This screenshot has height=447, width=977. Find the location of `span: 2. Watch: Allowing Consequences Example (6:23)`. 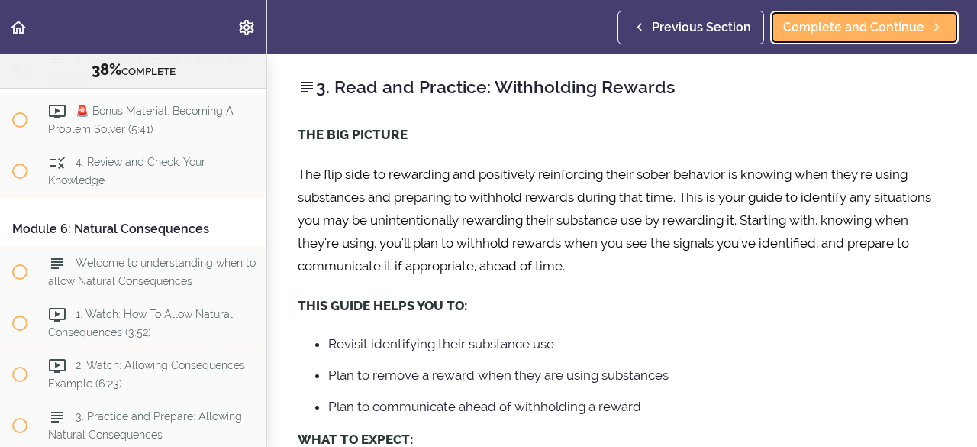

span: 2. Watch: Allowing Consequences Example (6:23) is located at coordinates (147, 373).